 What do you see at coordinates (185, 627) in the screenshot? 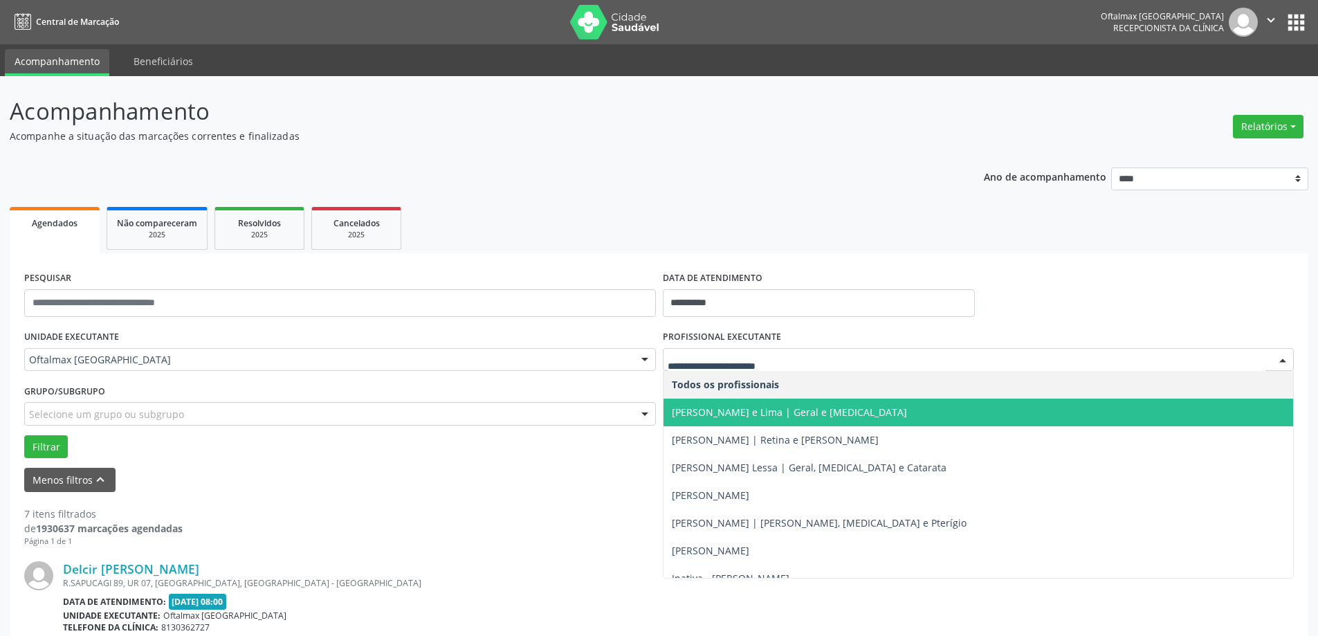
I see `span: 8130362727` at bounding box center [185, 627].